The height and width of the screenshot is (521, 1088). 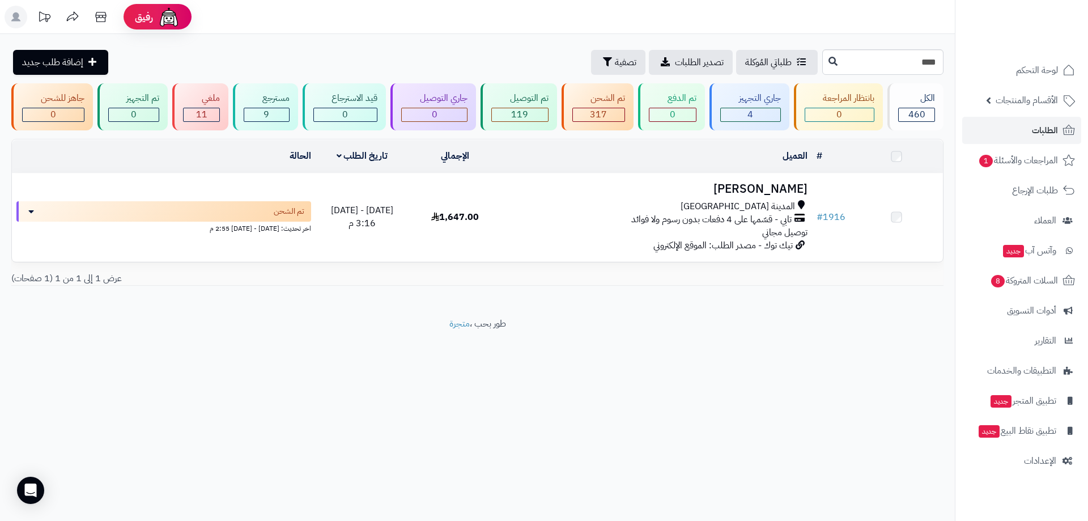 I want to click on div: تم التجهيز, so click(x=134, y=98).